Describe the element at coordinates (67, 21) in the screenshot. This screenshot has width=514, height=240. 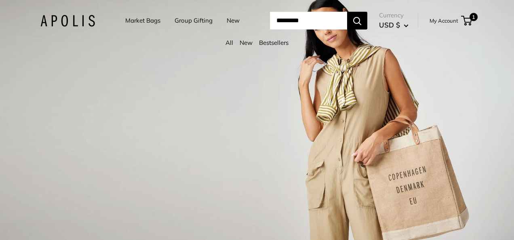
I see `img: Apolis` at that location.